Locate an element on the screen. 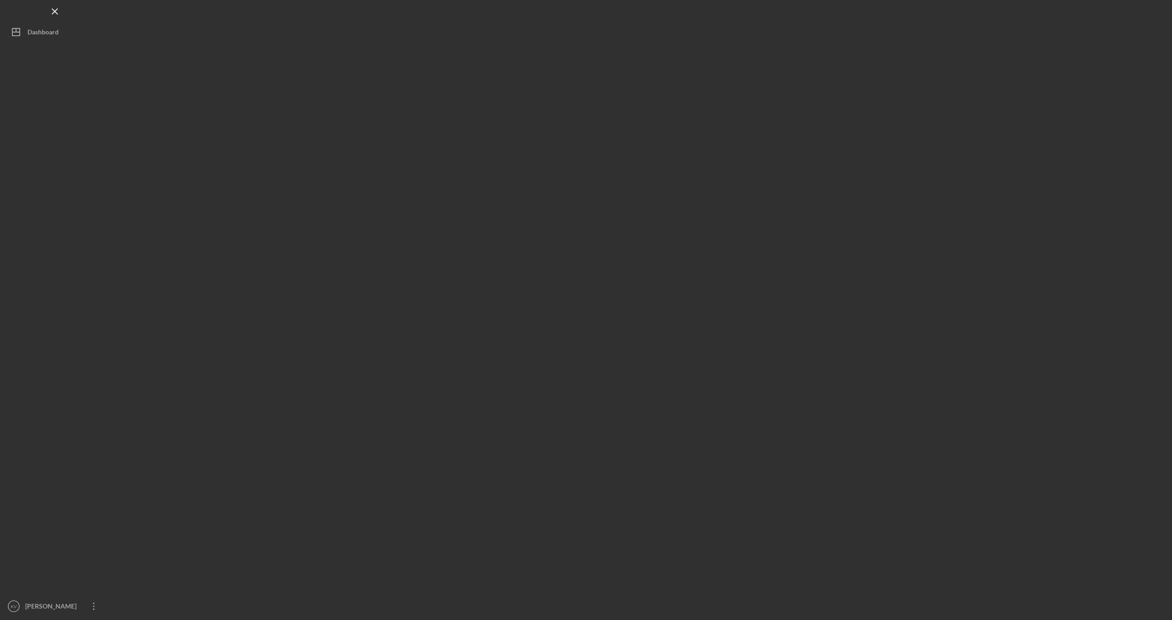 Image resolution: width=1172 pixels, height=620 pixels. text: KV is located at coordinates (14, 606).